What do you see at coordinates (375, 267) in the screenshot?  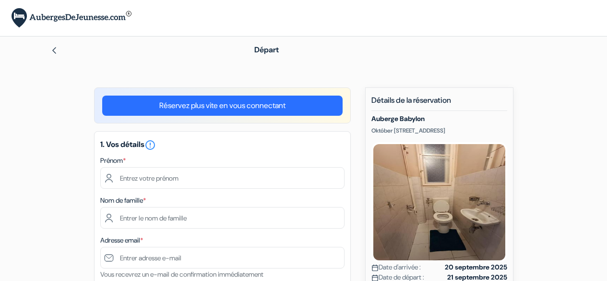 I see `img: calendar.svg` at bounding box center [375, 267].